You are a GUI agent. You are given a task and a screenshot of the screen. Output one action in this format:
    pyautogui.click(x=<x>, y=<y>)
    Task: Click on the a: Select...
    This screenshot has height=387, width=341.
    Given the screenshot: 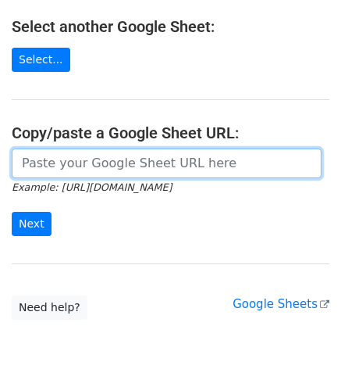 What is the action you would take?
    pyautogui.click(x=41, y=59)
    